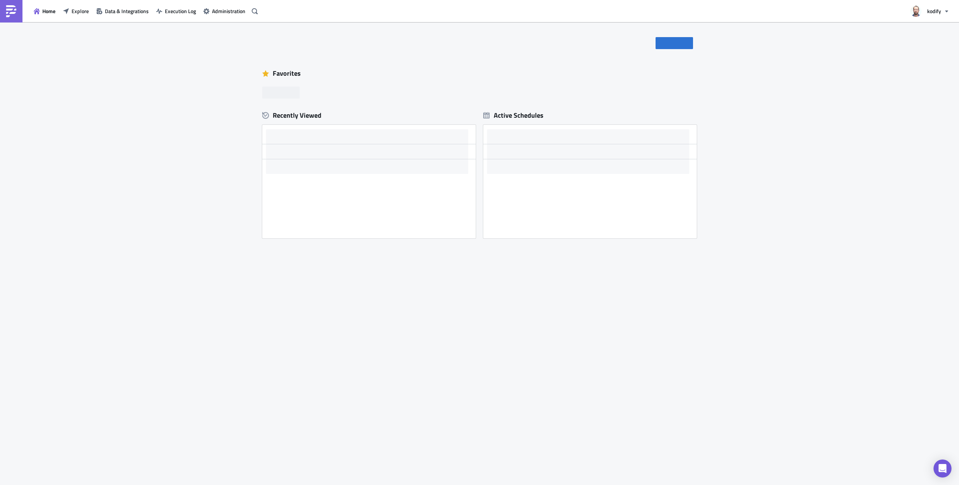  Describe the element at coordinates (929, 11) in the screenshot. I see `button: kodify` at that location.